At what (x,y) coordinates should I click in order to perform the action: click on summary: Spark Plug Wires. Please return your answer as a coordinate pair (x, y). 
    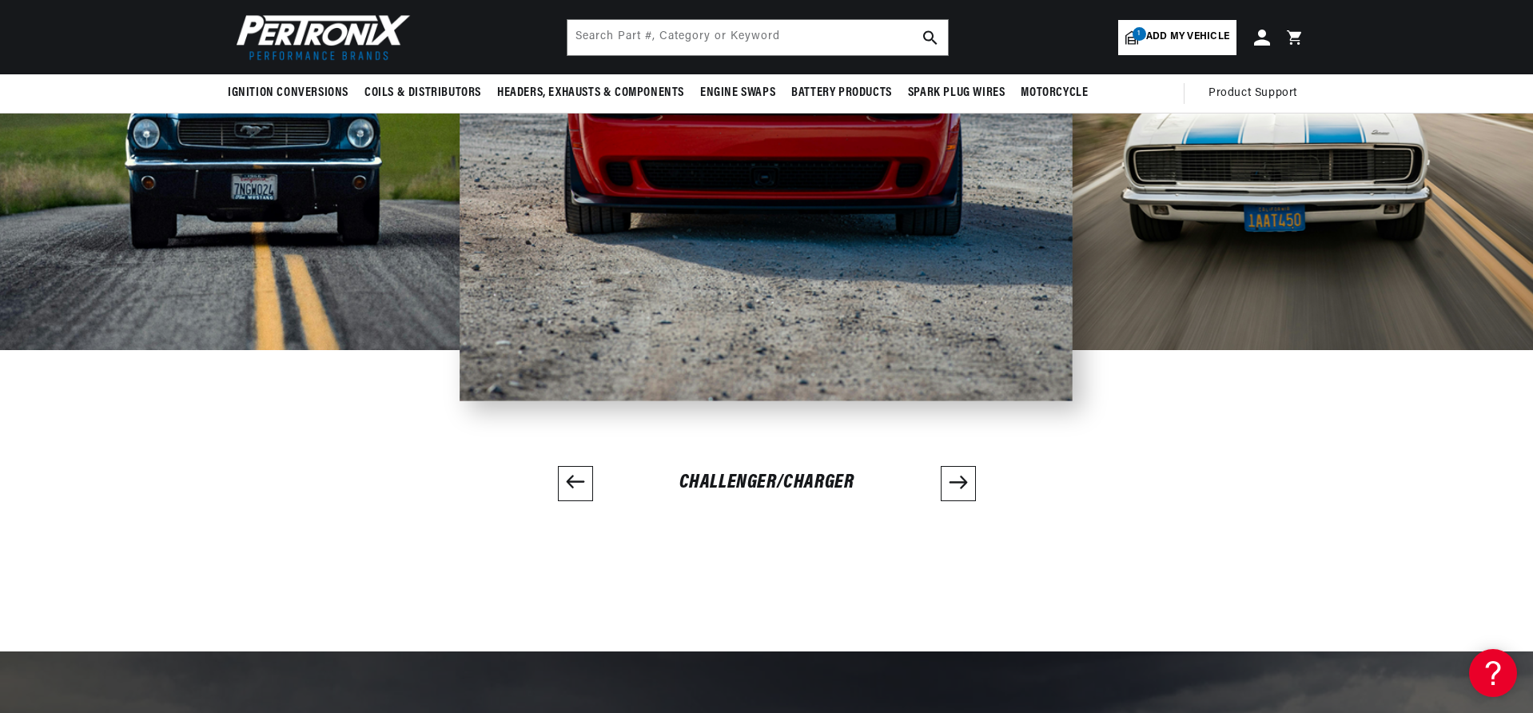
    Looking at the image, I should click on (956, 93).